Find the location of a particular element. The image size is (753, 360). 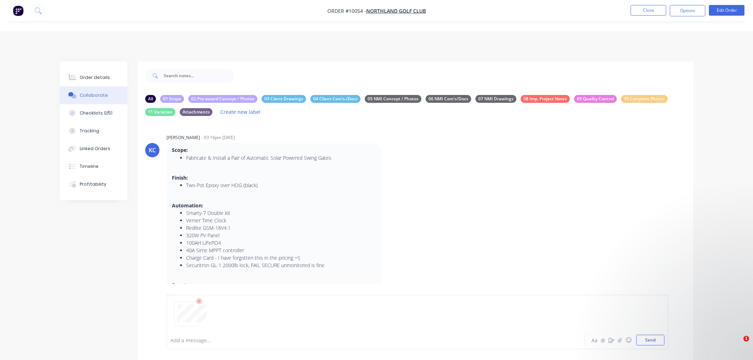

button: Collaborate is located at coordinates (94, 95).